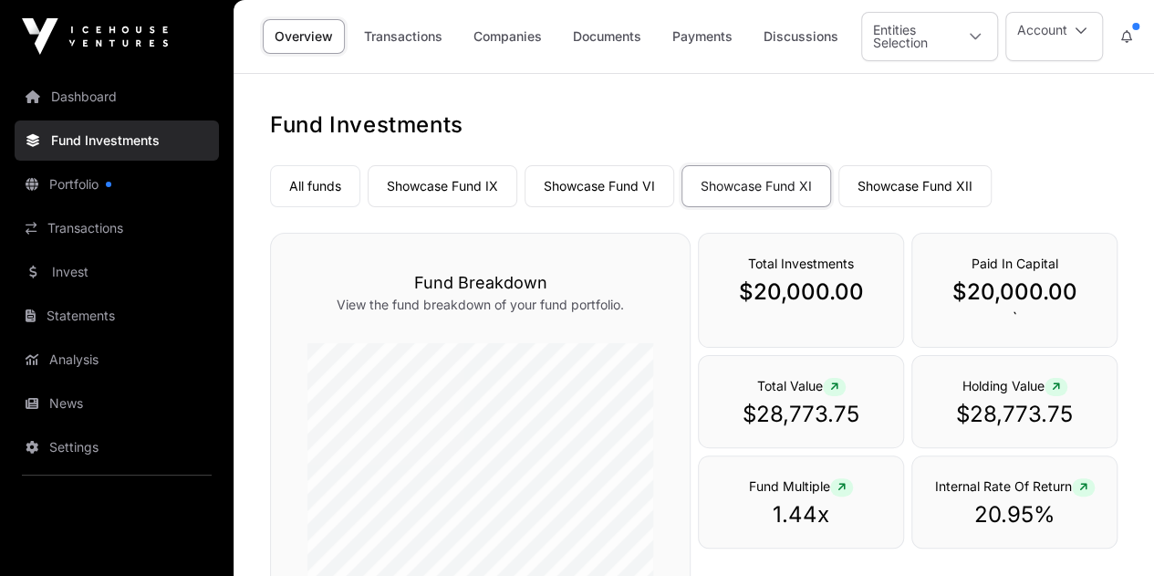 This screenshot has width=1154, height=576. What do you see at coordinates (443, 186) in the screenshot?
I see `a: Showcase Fund IX` at bounding box center [443, 186].